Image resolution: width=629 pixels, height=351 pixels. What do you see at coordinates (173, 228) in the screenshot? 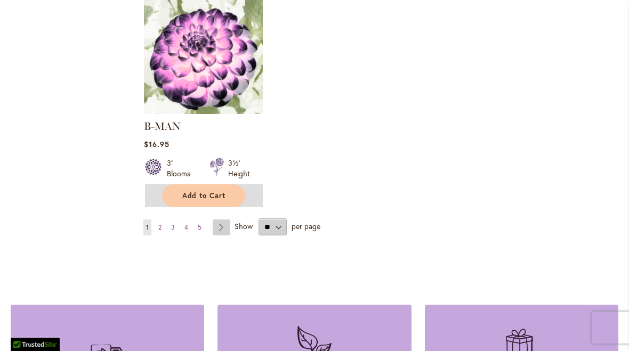
I see `a: 3` at bounding box center [173, 228].